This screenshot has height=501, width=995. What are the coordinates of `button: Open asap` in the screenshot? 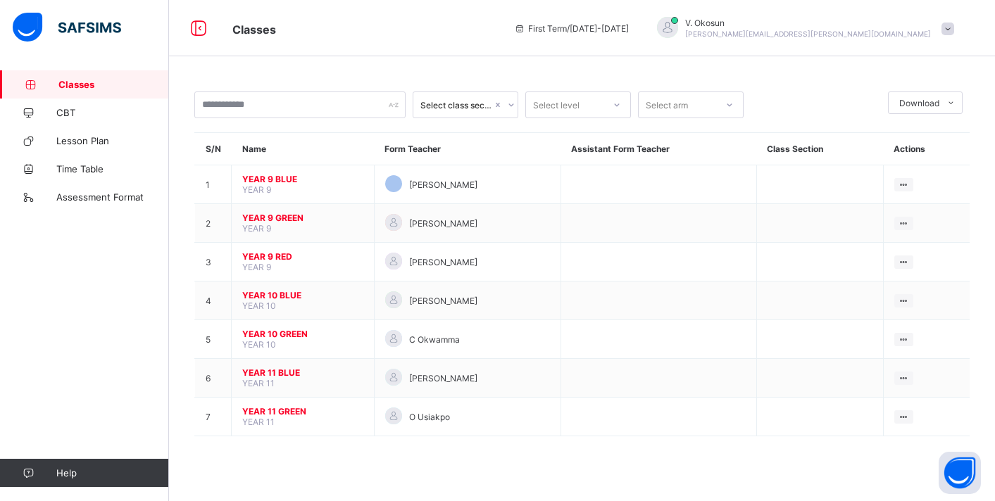 It's located at (960, 473).